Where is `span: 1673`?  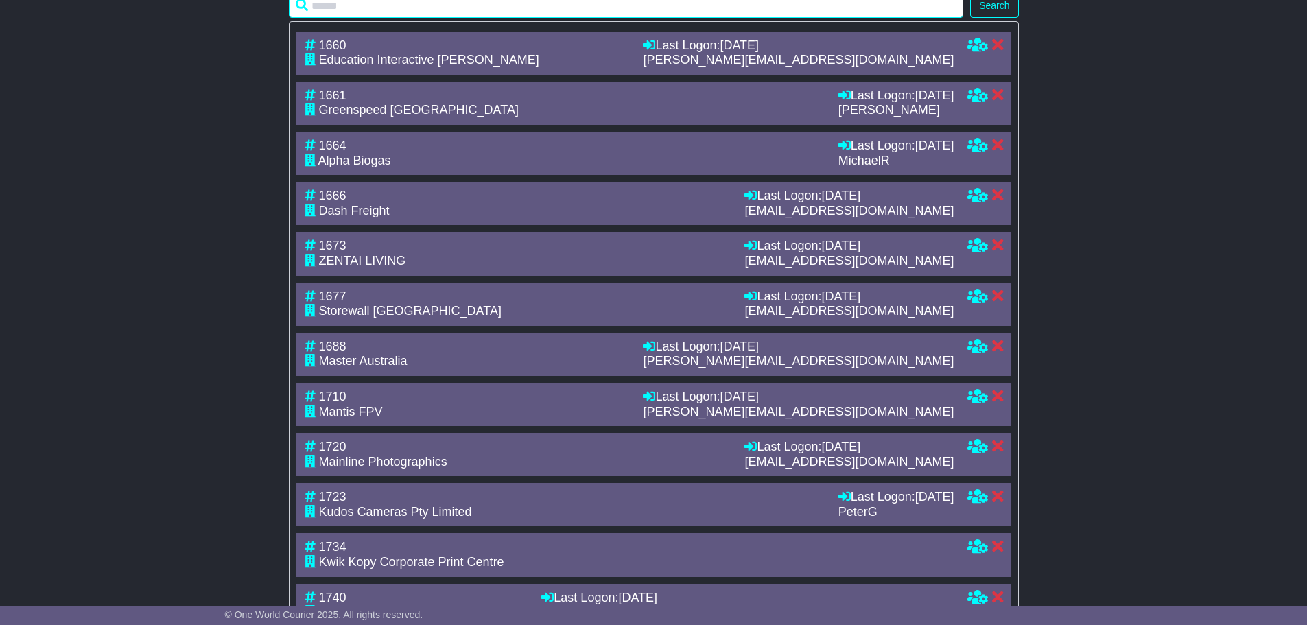 span: 1673 is located at coordinates (333, 246).